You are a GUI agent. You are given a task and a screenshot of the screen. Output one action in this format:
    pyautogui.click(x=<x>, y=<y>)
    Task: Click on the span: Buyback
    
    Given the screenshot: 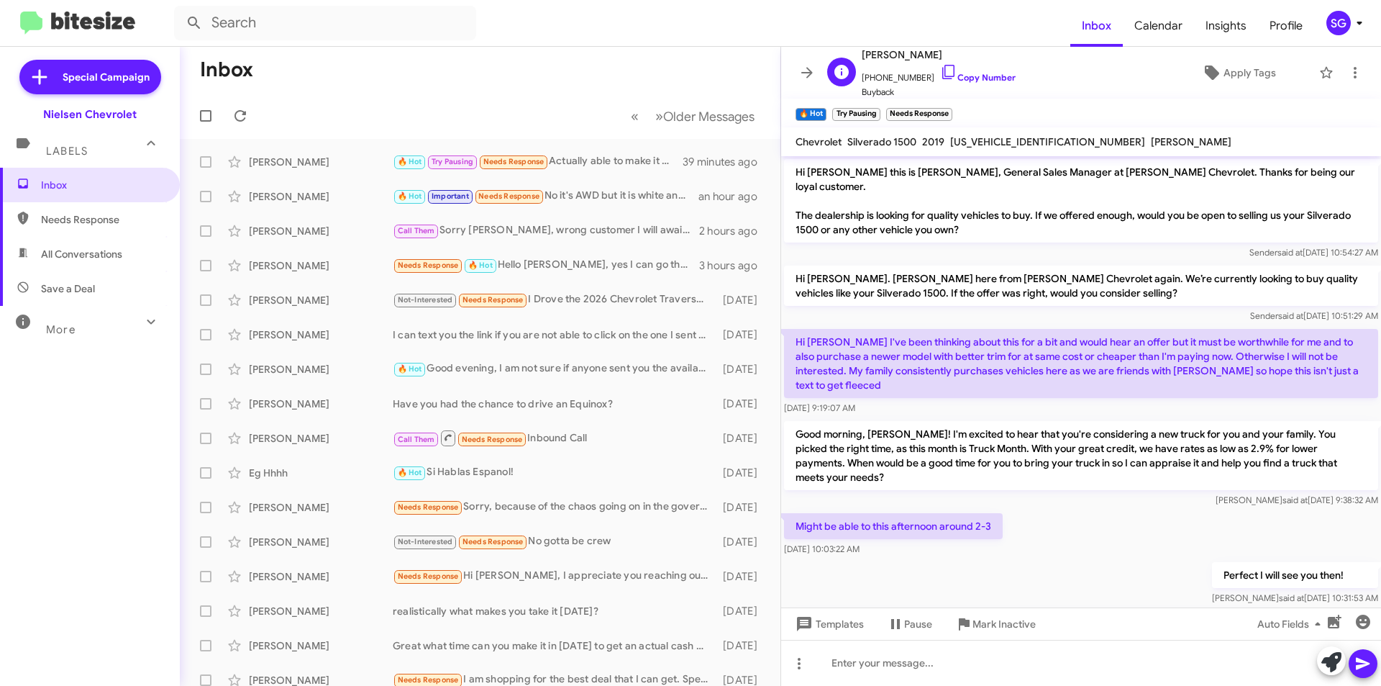 What is the action you would take?
    pyautogui.click(x=939, y=92)
    